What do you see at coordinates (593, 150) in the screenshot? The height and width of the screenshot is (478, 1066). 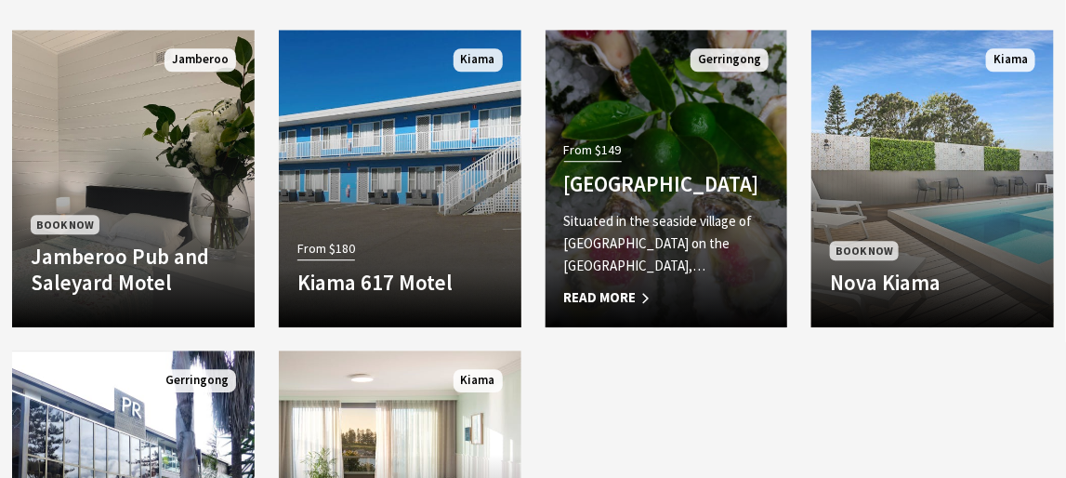 I see `span: From $149` at bounding box center [593, 150].